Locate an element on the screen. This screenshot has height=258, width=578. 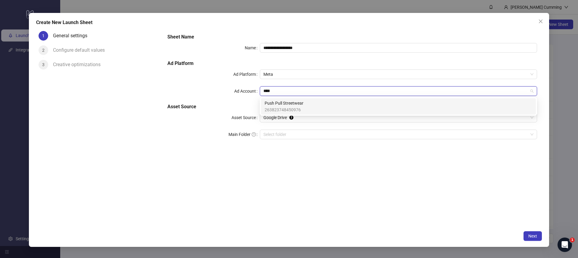
span: question-circle is located at coordinates (254, 135).